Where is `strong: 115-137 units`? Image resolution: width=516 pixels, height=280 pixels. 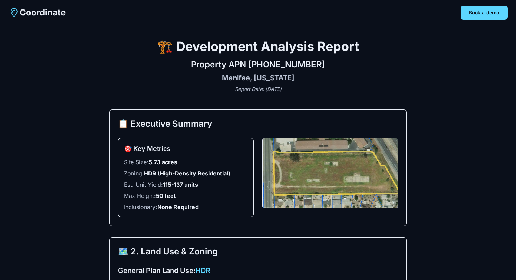
strong: 115-137 units is located at coordinates (180, 185).